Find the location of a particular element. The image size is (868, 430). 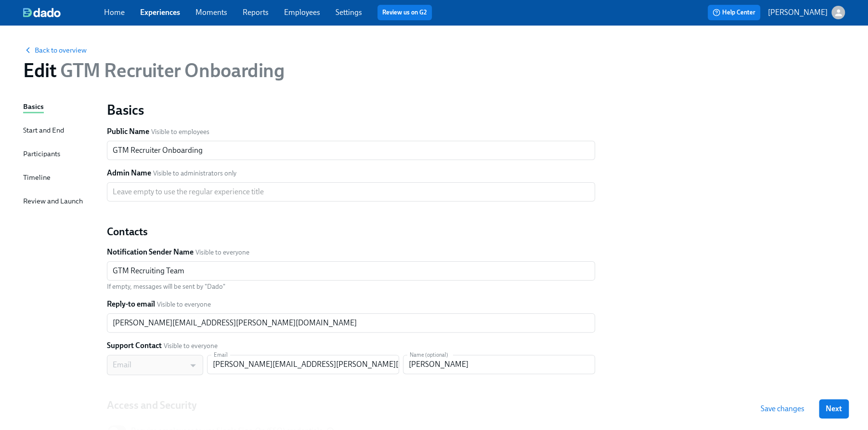

a: dado is located at coordinates (64, 13).